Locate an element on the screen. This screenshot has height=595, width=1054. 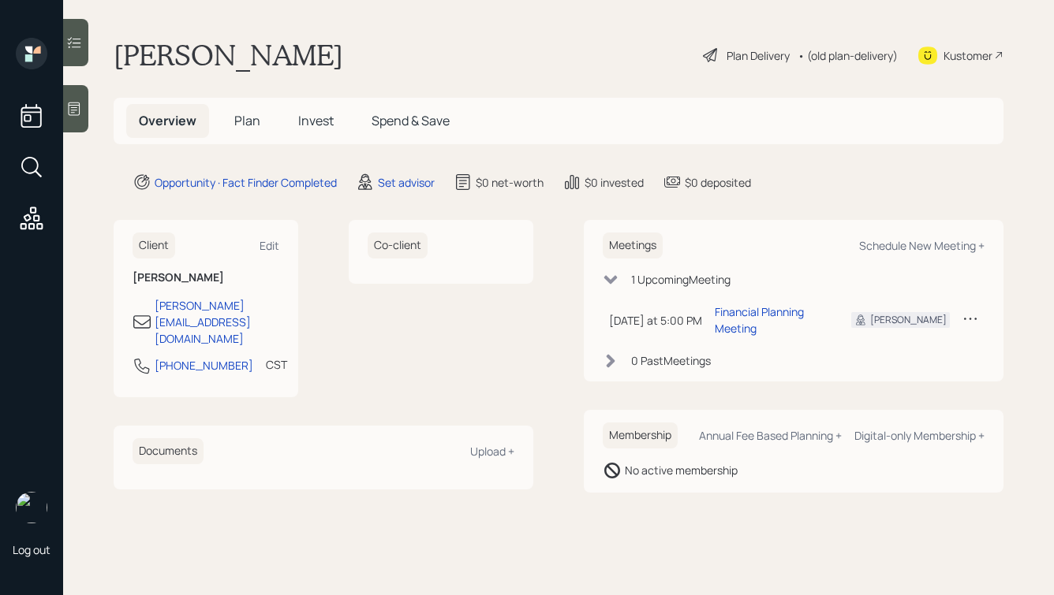
div: 0 Past Meeting s is located at coordinates (670, 360).